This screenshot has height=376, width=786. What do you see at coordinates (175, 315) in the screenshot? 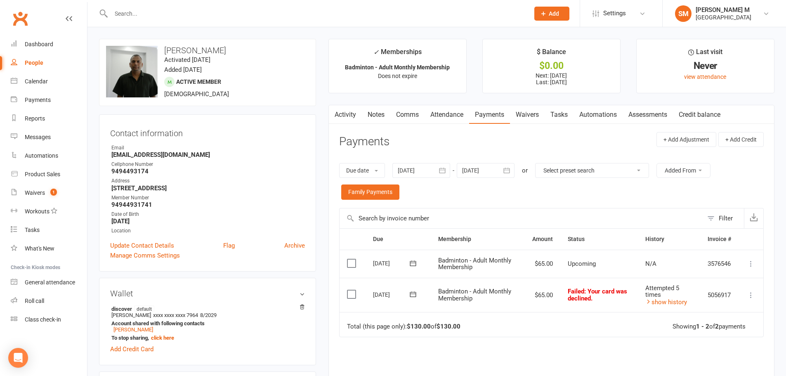
I see `span: xxxx xxxx xxxx 7964` at bounding box center [175, 315].